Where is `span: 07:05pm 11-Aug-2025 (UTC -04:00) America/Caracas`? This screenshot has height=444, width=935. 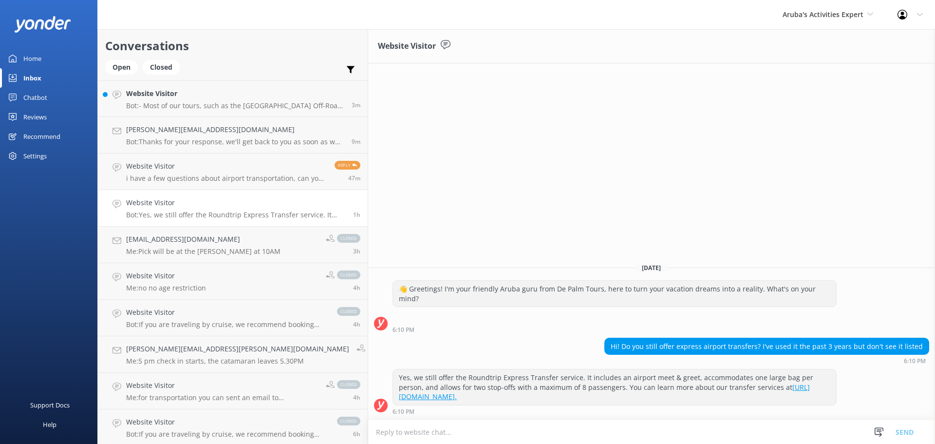
span: 07:05pm 11-Aug-2025 (UTC -04:00) America/Caracas is located at coordinates (354, 178).